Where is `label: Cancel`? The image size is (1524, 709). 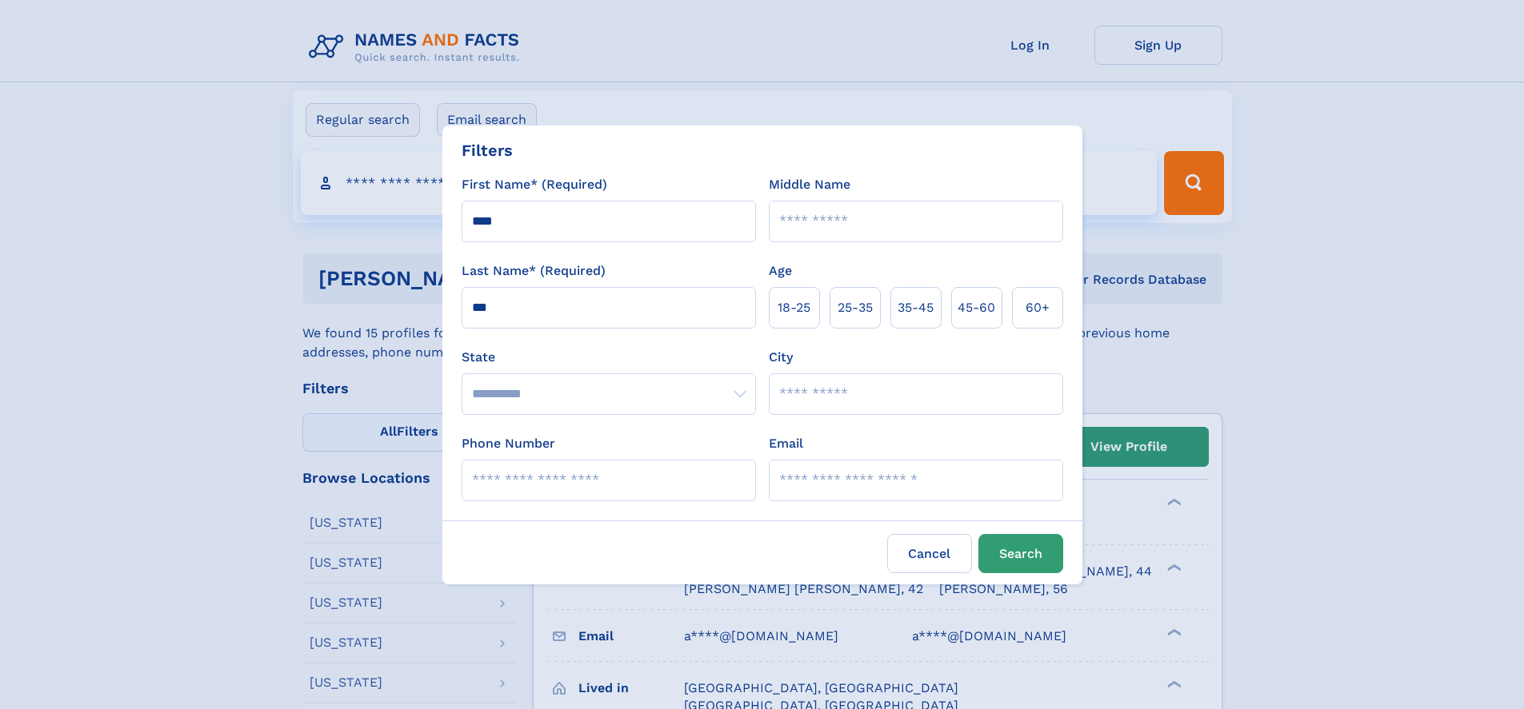
label: Cancel is located at coordinates (929, 554).